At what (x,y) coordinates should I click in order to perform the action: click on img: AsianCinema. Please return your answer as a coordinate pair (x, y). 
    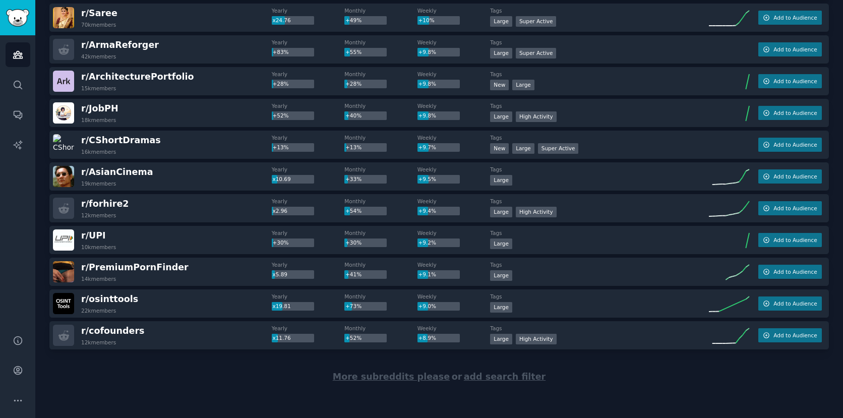
    Looking at the image, I should click on (63, 176).